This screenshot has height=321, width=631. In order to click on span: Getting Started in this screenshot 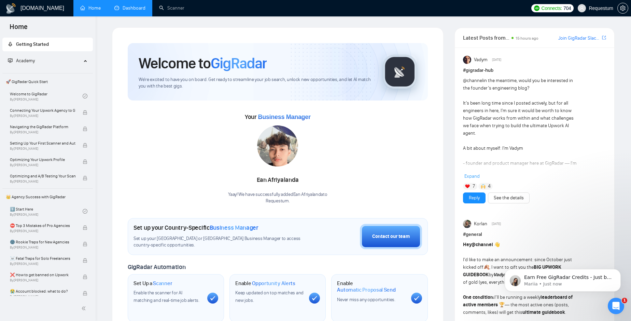, I will do `click(32, 44)`.